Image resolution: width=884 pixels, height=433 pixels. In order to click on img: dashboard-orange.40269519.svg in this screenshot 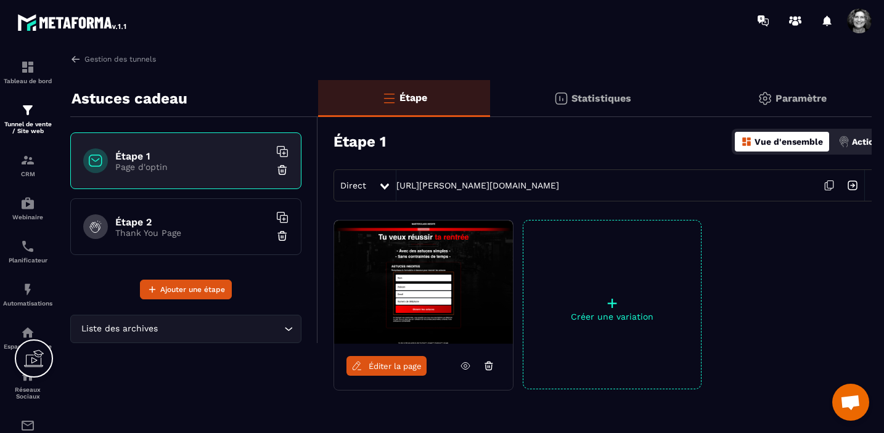, I will do `click(747, 142)`.